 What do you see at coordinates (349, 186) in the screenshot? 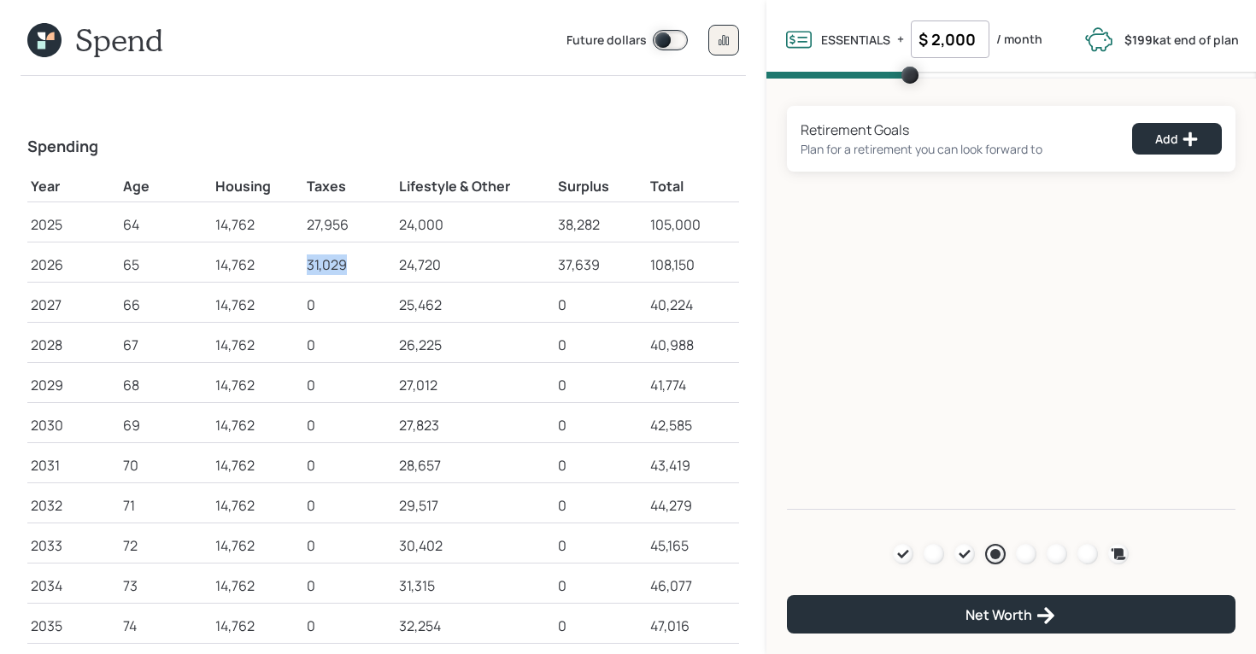
I see `h5: Taxes` at bounding box center [349, 186].